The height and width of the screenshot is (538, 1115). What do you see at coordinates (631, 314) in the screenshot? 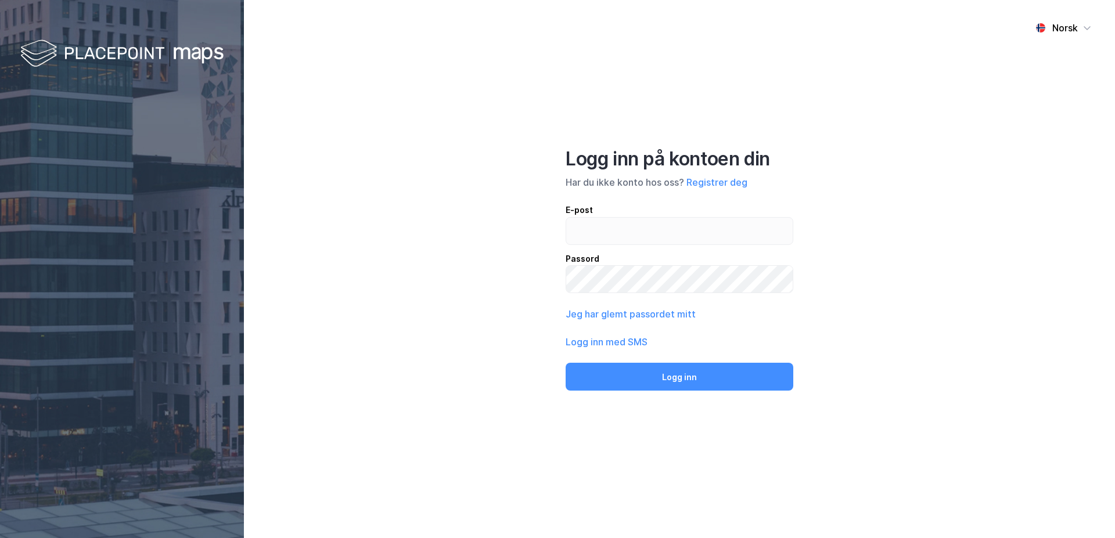
I see `button: Jeg har glemt passordet mitt` at bounding box center [631, 314].